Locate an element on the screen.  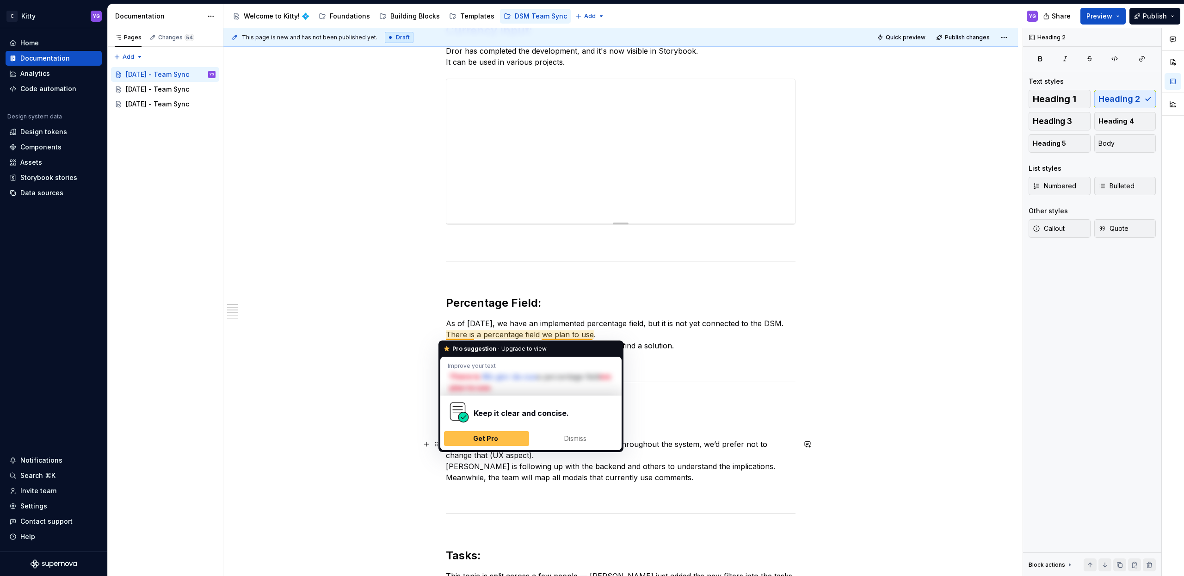
button: Heading 4 is located at coordinates (1126, 121).